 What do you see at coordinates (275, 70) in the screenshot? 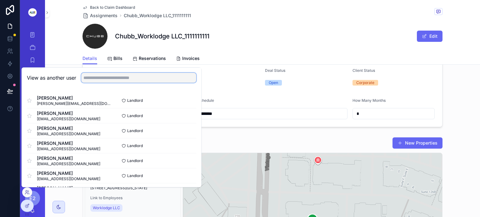
I see `span: Deal Status` at bounding box center [275, 70].